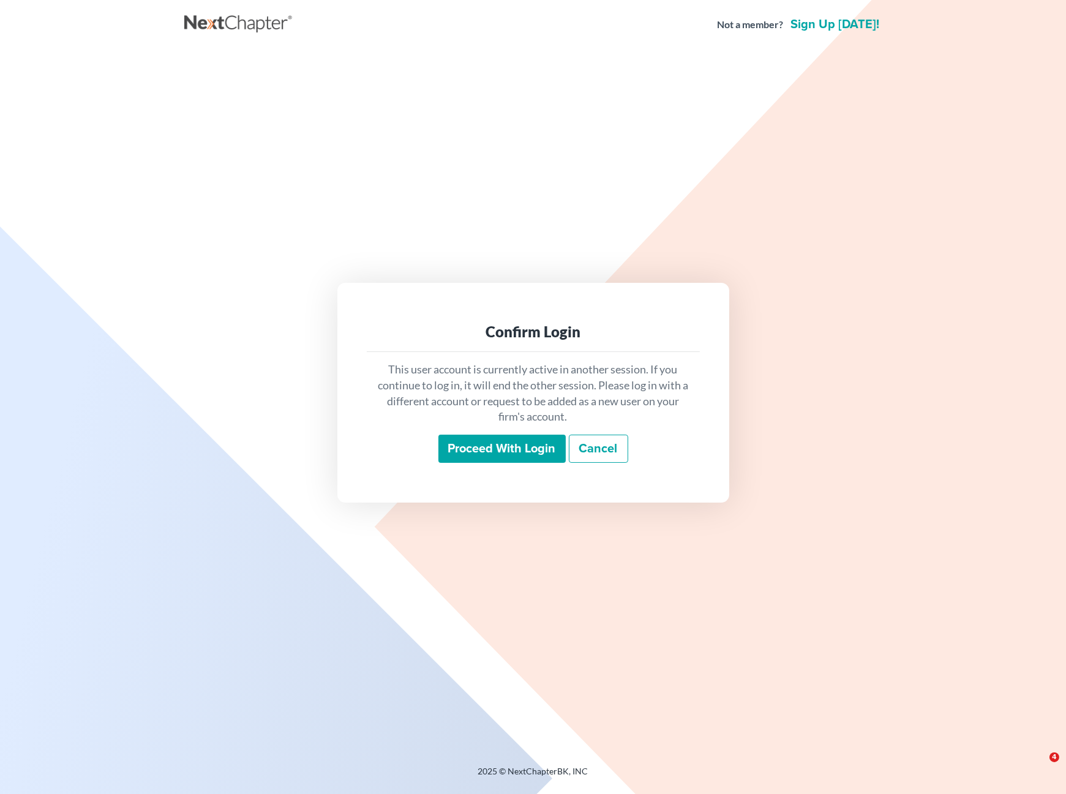  What do you see at coordinates (598, 449) in the screenshot?
I see `a: Cancel` at bounding box center [598, 449].